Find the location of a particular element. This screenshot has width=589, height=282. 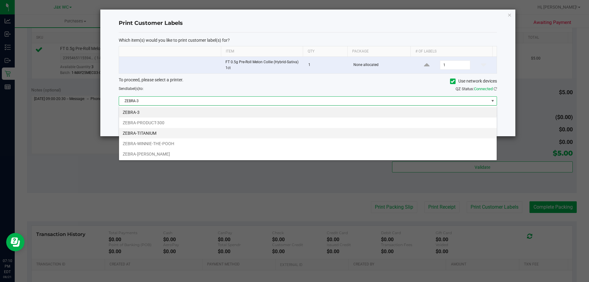

li: ZEBRA-WINNIE-THE-POOH is located at coordinates (308, 144).